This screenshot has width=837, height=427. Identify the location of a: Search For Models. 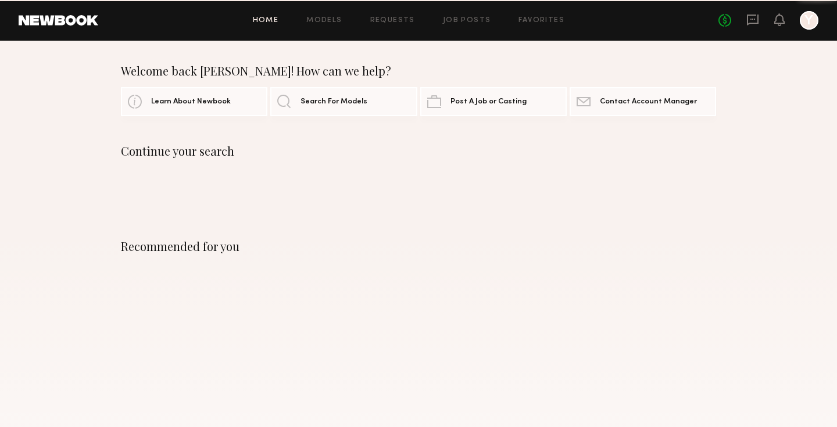
(344, 102).